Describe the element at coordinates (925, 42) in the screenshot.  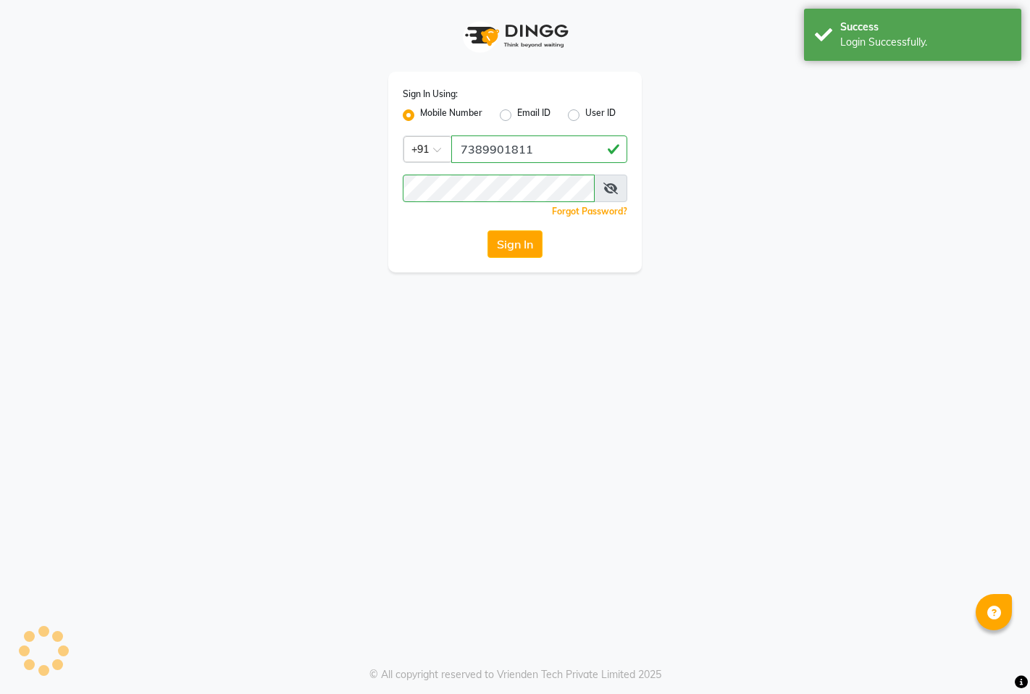
I see `div: Login Successfully.` at that location.